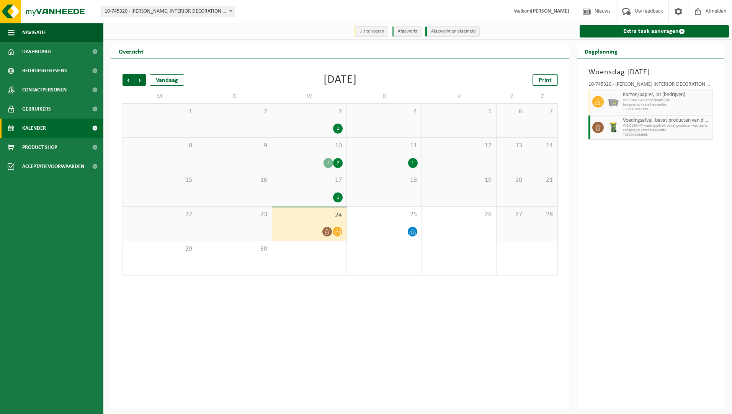  What do you see at coordinates (384, 180) in the screenshot?
I see `span: 18` at bounding box center [384, 180].